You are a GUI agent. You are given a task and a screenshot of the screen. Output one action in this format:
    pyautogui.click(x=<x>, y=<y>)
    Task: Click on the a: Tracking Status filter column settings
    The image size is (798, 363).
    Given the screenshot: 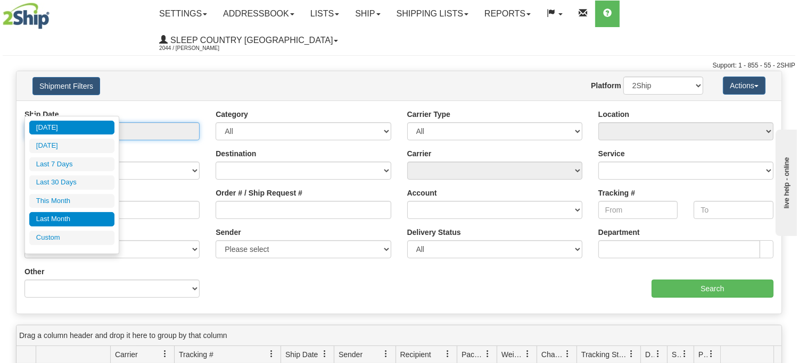 What is the action you would take?
    pyautogui.click(x=631, y=354)
    